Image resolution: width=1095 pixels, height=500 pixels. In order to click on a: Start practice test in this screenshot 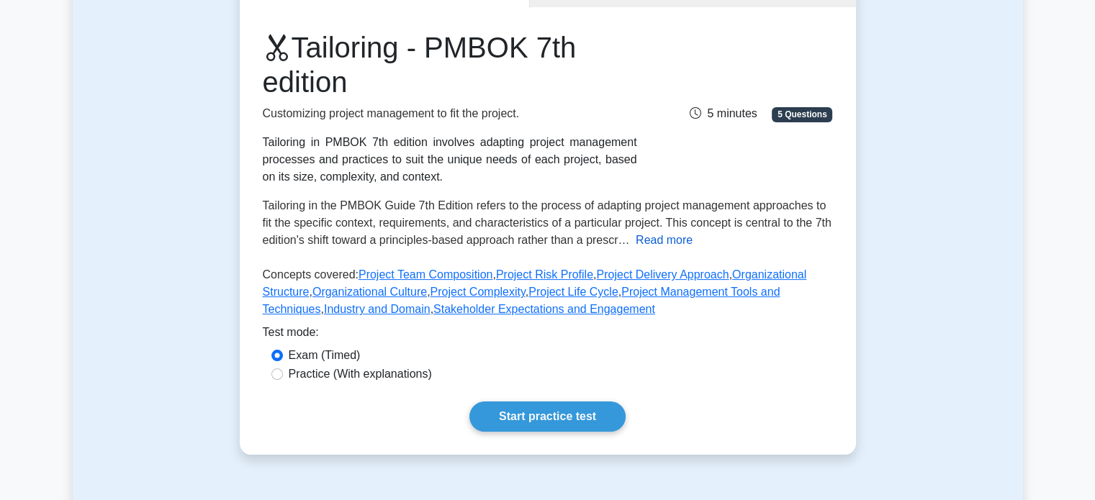, I will do `click(547, 417)`.